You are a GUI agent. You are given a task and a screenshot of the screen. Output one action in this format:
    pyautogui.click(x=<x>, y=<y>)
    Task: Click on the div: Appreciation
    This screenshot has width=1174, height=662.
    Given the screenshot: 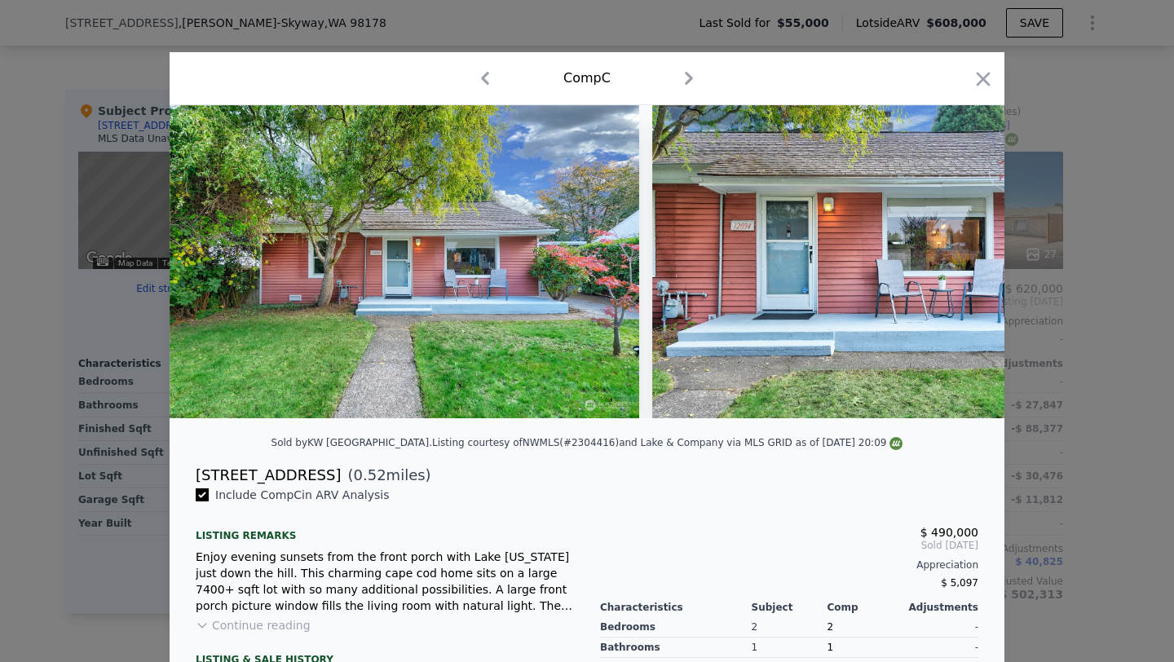 What is the action you would take?
    pyautogui.click(x=789, y=565)
    